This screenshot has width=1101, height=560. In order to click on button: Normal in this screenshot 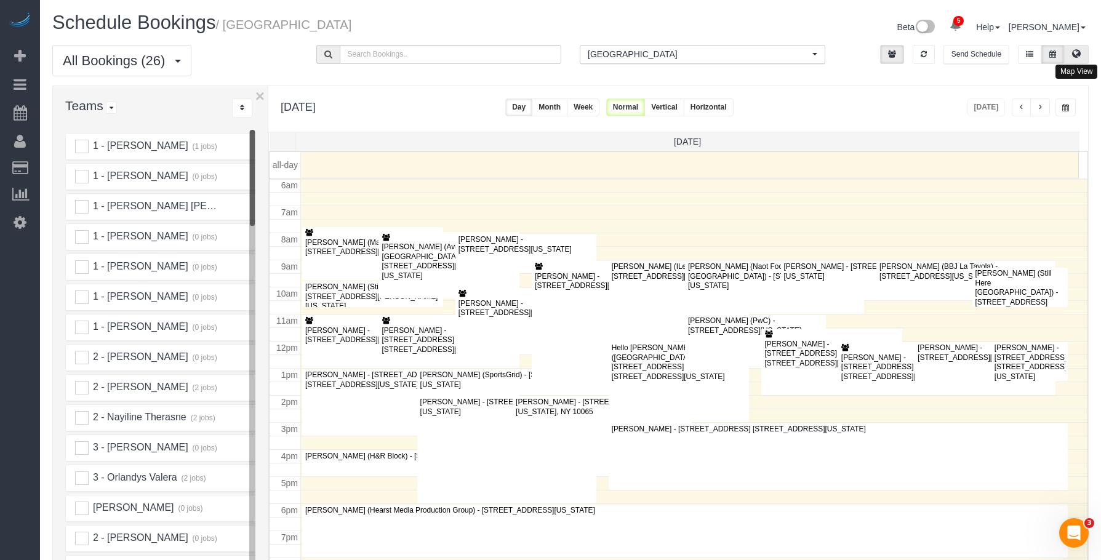, I will do `click(626, 107)`.